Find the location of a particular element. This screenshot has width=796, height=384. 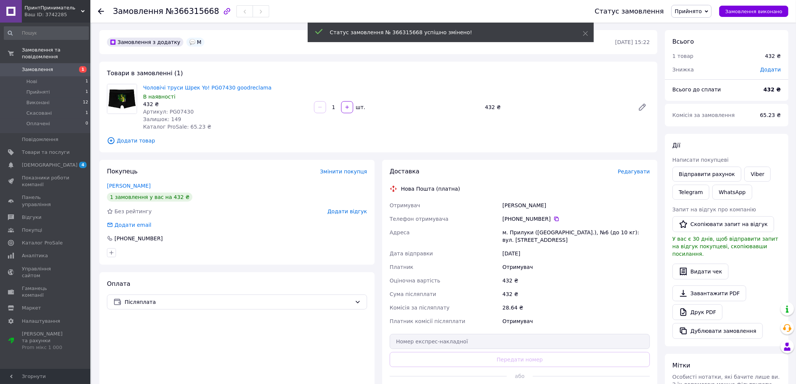

span: Замовлення та повідомлення is located at coordinates (56, 53).